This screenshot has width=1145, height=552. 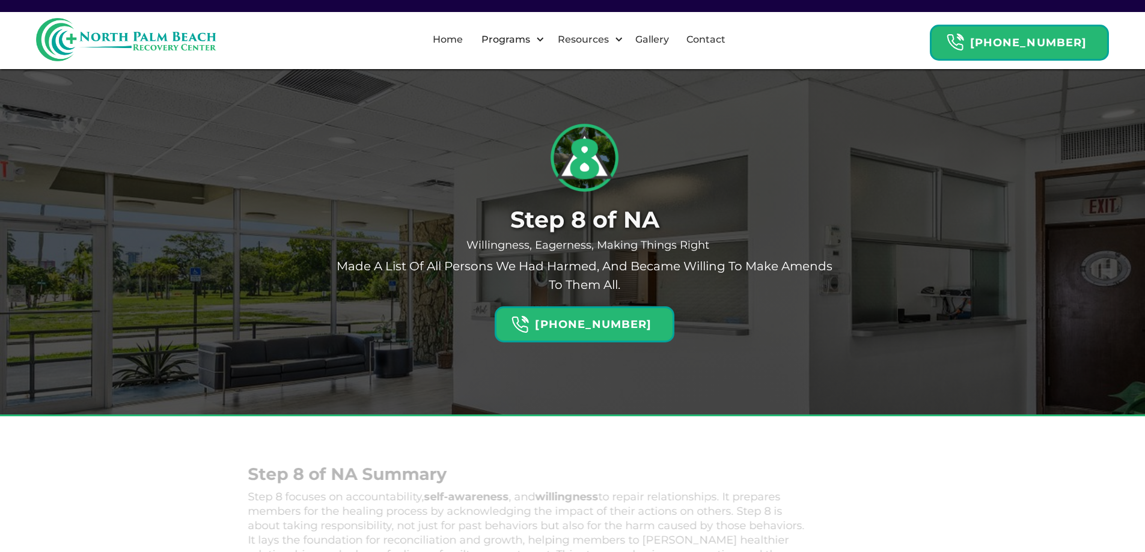 What do you see at coordinates (466, 497) in the screenshot?
I see `strong: self-awareness` at bounding box center [466, 497].